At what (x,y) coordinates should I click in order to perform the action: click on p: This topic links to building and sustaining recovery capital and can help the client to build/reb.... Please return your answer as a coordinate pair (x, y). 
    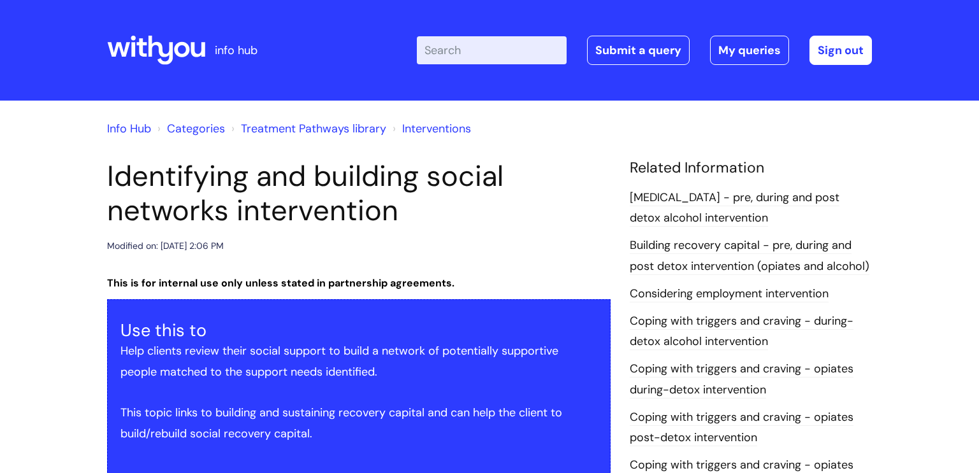
    Looking at the image, I should click on (359, 423).